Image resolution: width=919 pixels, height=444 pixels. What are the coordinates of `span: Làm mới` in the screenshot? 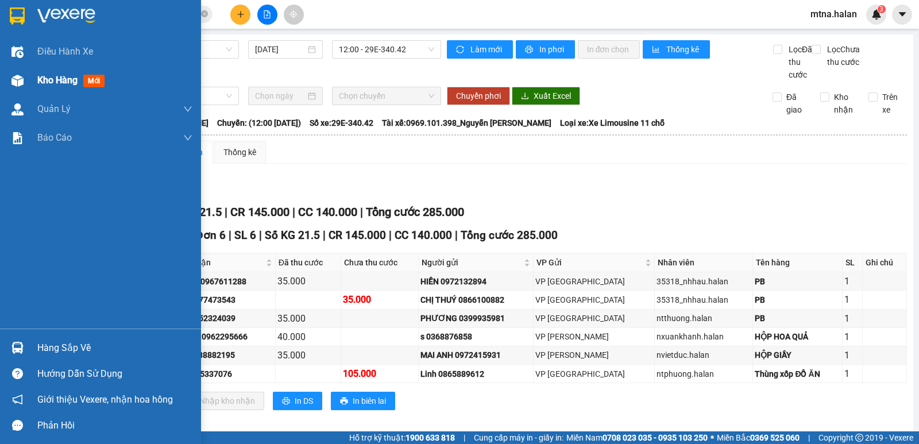 It's located at (487, 49).